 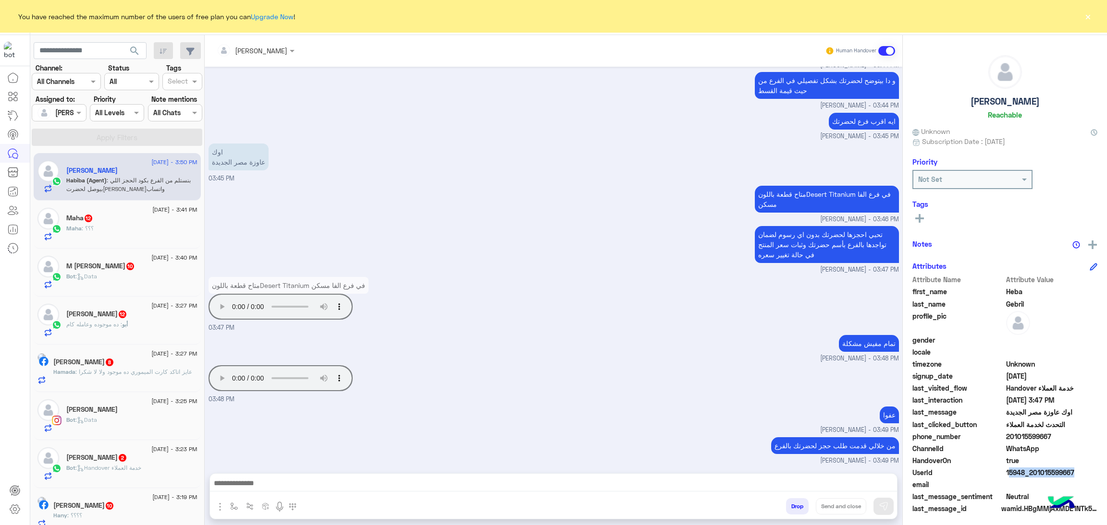 What do you see at coordinates (221, 178) in the screenshot?
I see `span: 03:45 PM` at bounding box center [221, 178].